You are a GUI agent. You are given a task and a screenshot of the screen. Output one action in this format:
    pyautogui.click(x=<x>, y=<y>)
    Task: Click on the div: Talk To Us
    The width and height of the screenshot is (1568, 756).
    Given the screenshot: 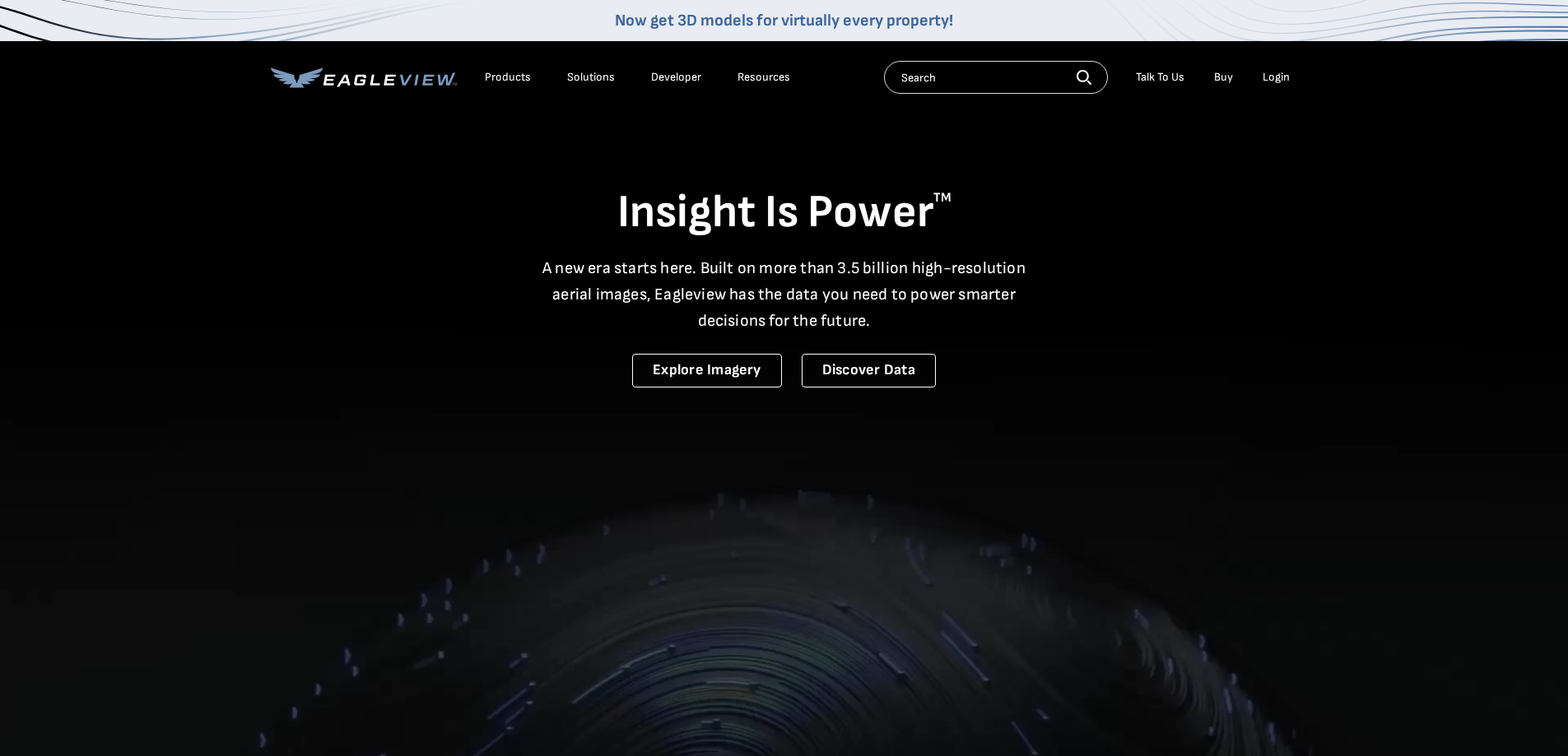 What is the action you would take?
    pyautogui.click(x=1159, y=77)
    